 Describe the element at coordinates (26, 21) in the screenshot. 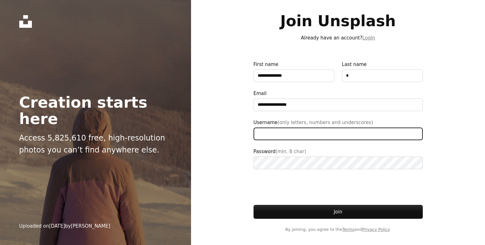

I see `a: Home — Unsplash` at that location.